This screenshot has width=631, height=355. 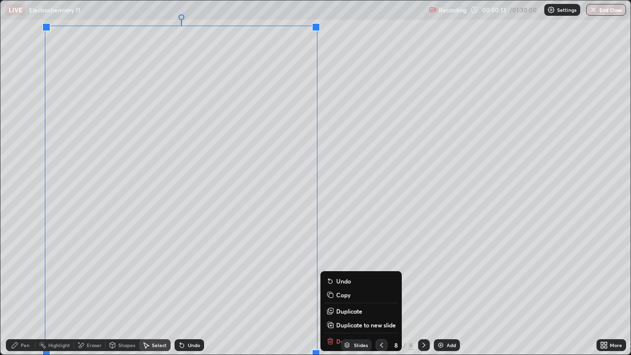 What do you see at coordinates (361, 311) in the screenshot?
I see `button: Duplicate` at bounding box center [361, 311].